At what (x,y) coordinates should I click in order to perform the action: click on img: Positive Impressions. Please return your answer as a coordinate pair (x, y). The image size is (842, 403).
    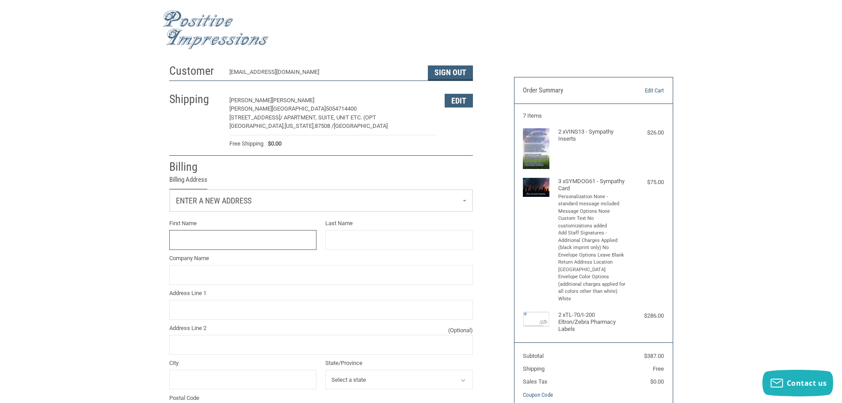
    Looking at the image, I should click on (216, 30).